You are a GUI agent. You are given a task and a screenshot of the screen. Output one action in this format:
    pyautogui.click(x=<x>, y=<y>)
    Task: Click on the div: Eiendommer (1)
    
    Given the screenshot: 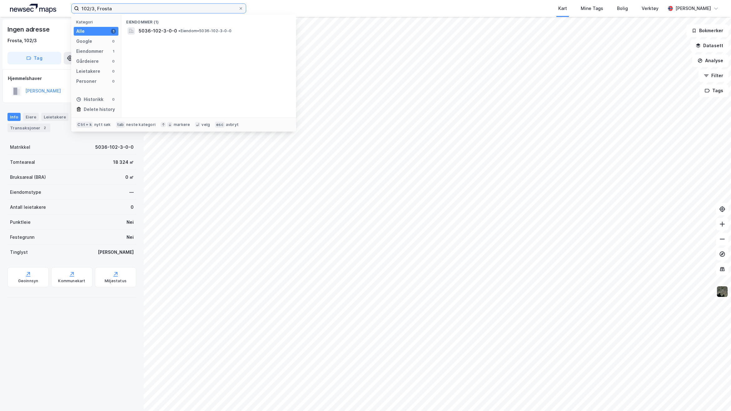 What is the action you would take?
    pyautogui.click(x=209, y=20)
    